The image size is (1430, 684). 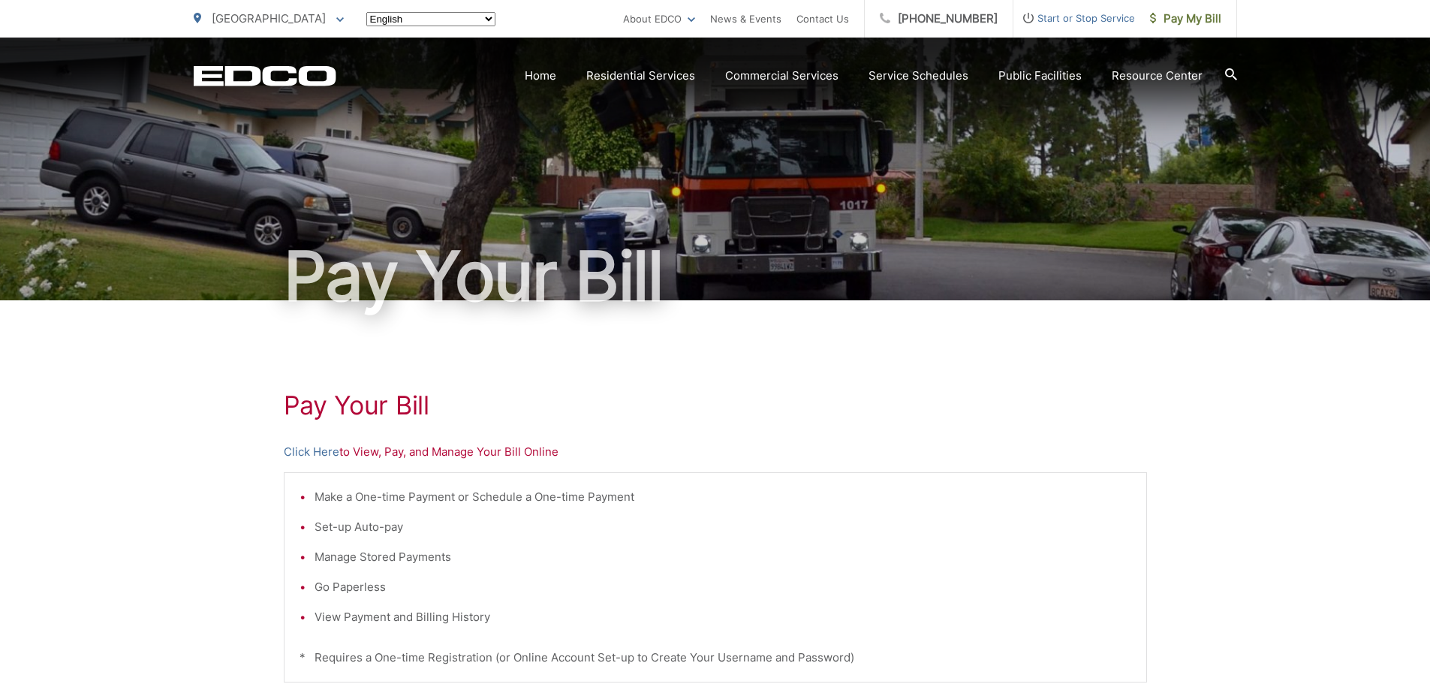 What do you see at coordinates (716, 452) in the screenshot?
I see `p: to View, Pay, and Manage Your Bill Online` at bounding box center [716, 452].